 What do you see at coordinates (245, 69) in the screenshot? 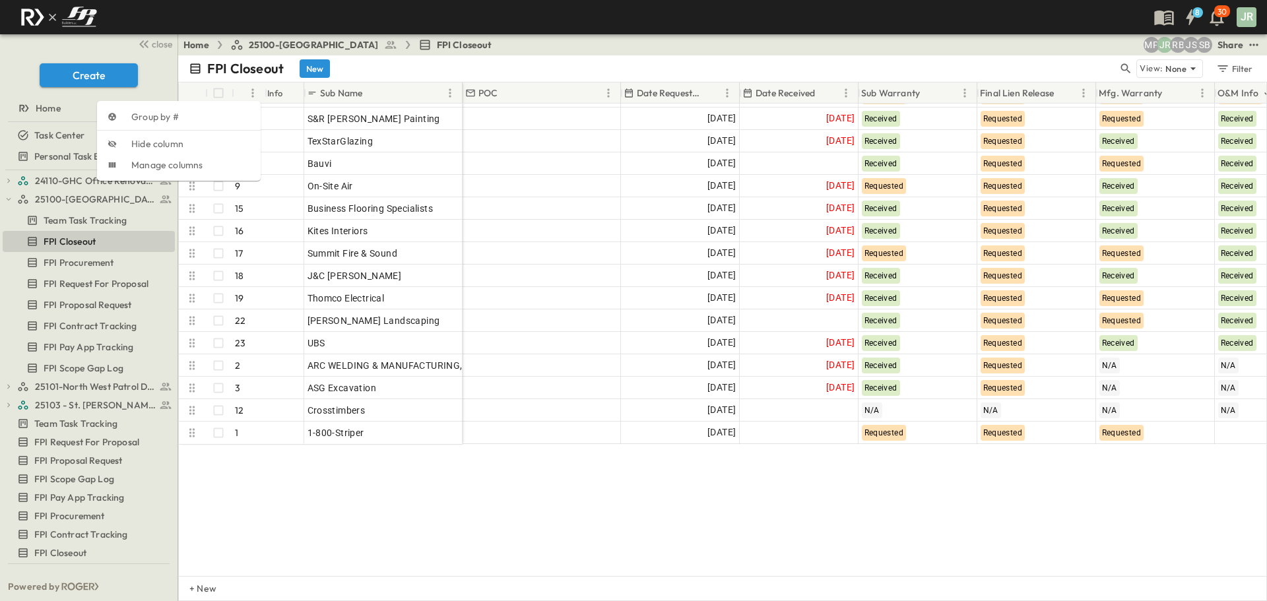
I see `p: FPI Closeout` at bounding box center [245, 69].